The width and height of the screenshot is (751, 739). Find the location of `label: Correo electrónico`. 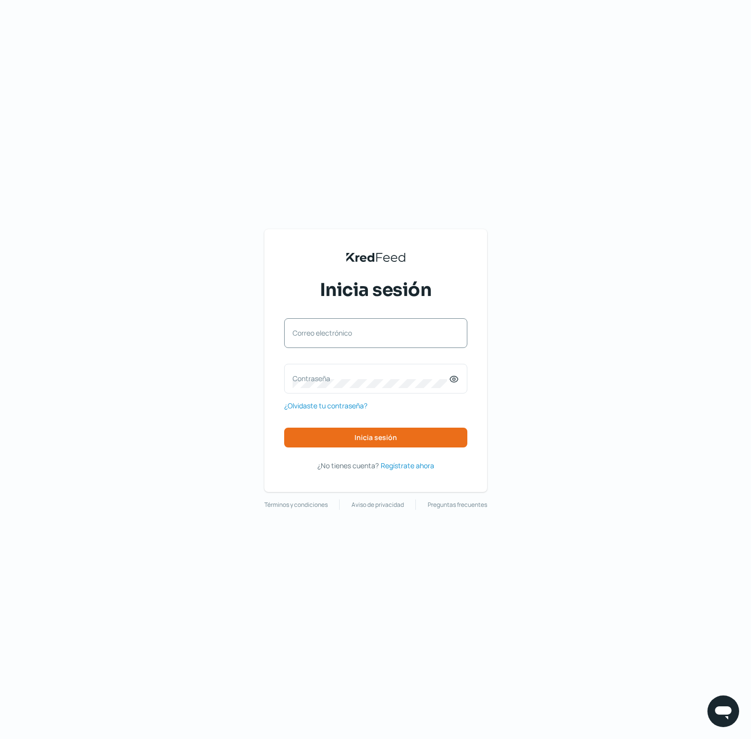

label: Correo electrónico is located at coordinates (371, 333).